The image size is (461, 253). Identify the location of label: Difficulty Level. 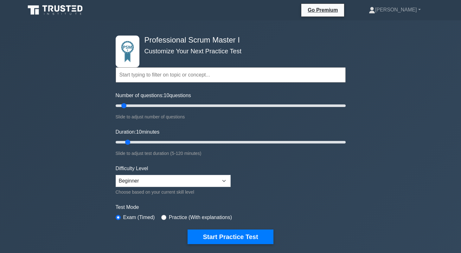
(132, 168).